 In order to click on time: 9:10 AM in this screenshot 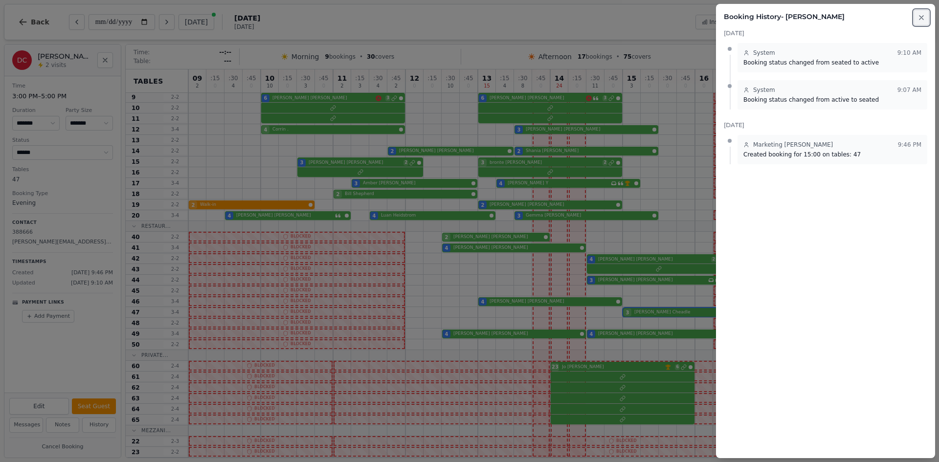, I will do `click(909, 53)`.